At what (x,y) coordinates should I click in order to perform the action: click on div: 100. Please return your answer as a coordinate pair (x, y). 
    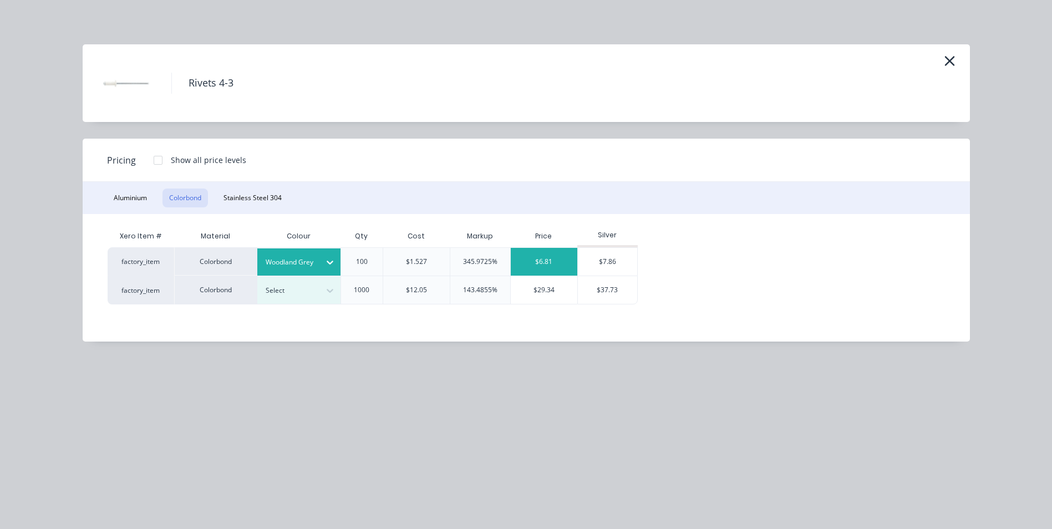
    Looking at the image, I should click on (362, 262).